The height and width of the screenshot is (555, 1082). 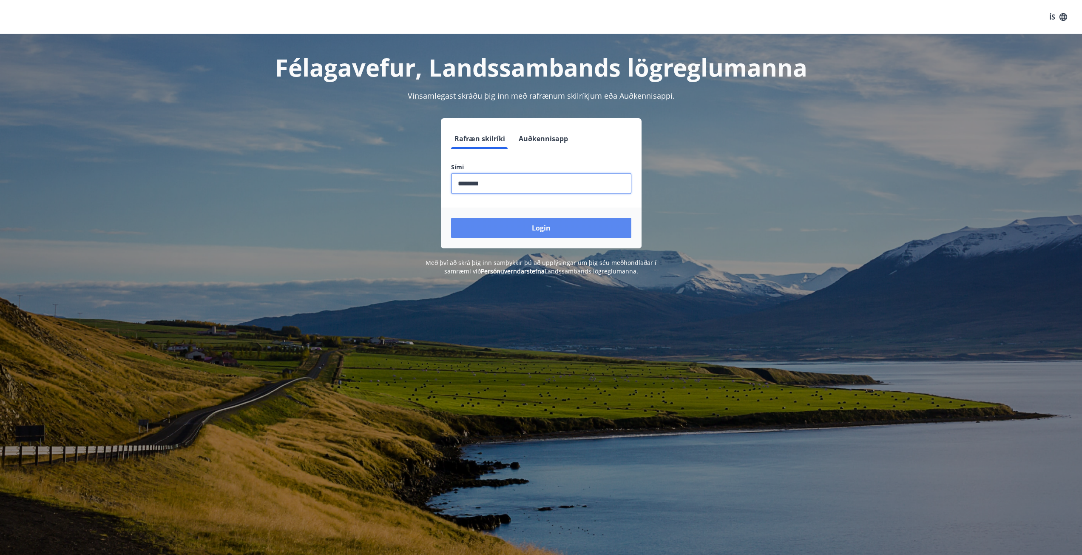 I want to click on button: ÍS, so click(x=1058, y=17).